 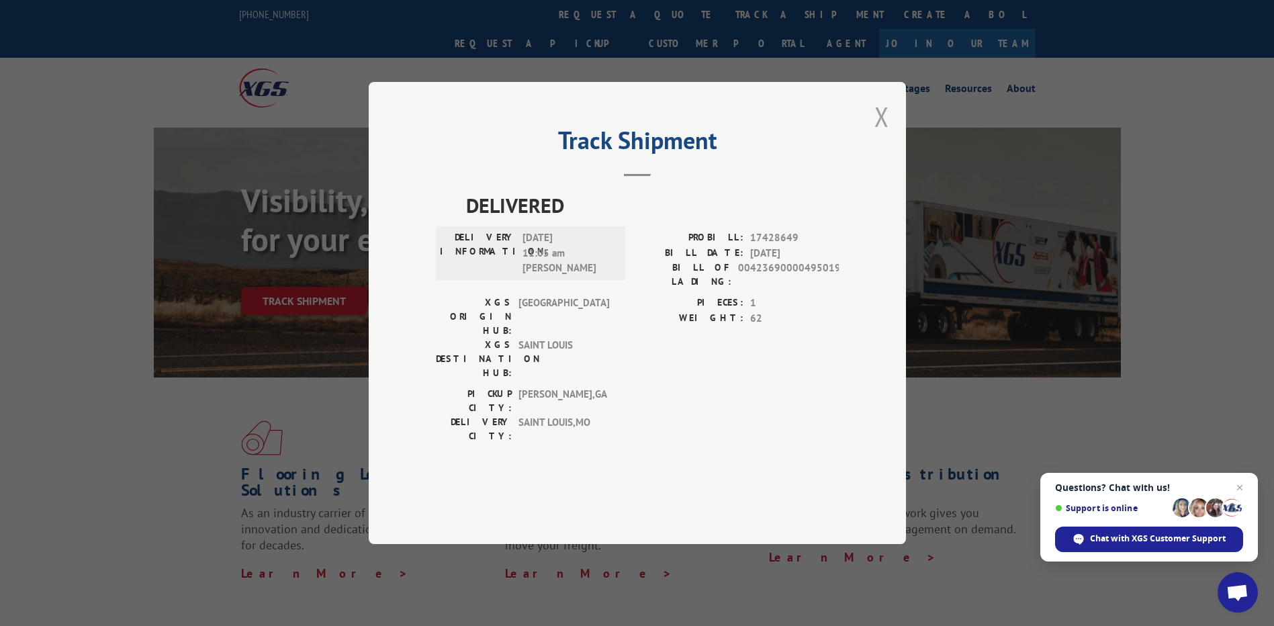 What do you see at coordinates (691, 318) in the screenshot?
I see `label: WEIGHT:` at bounding box center [691, 318].